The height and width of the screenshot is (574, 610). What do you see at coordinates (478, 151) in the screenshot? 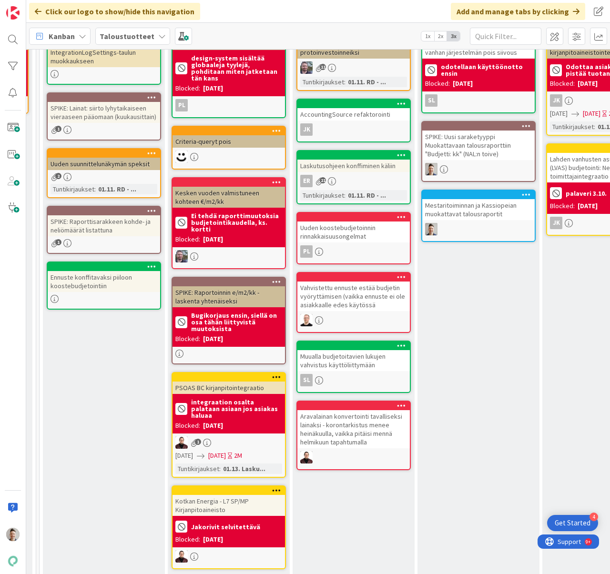
I see `a: SPIKE: Uusi saraketyyppi Muokattavaan talousraporttiin "Budjetti: kk" (NAL:n toive)TN` at bounding box center [478, 151].